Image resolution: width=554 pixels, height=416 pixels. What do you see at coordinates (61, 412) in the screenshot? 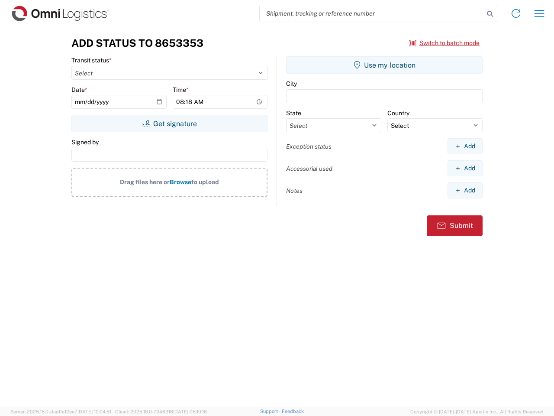
I see `span: Server: 2025.18.0-daa1fe12ee7` at bounding box center [61, 412].